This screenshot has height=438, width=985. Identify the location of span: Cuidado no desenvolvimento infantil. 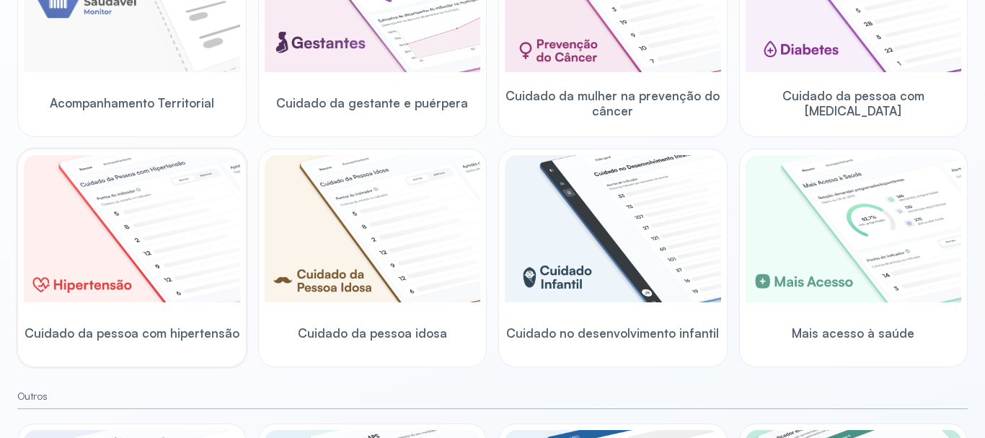
(612, 332).